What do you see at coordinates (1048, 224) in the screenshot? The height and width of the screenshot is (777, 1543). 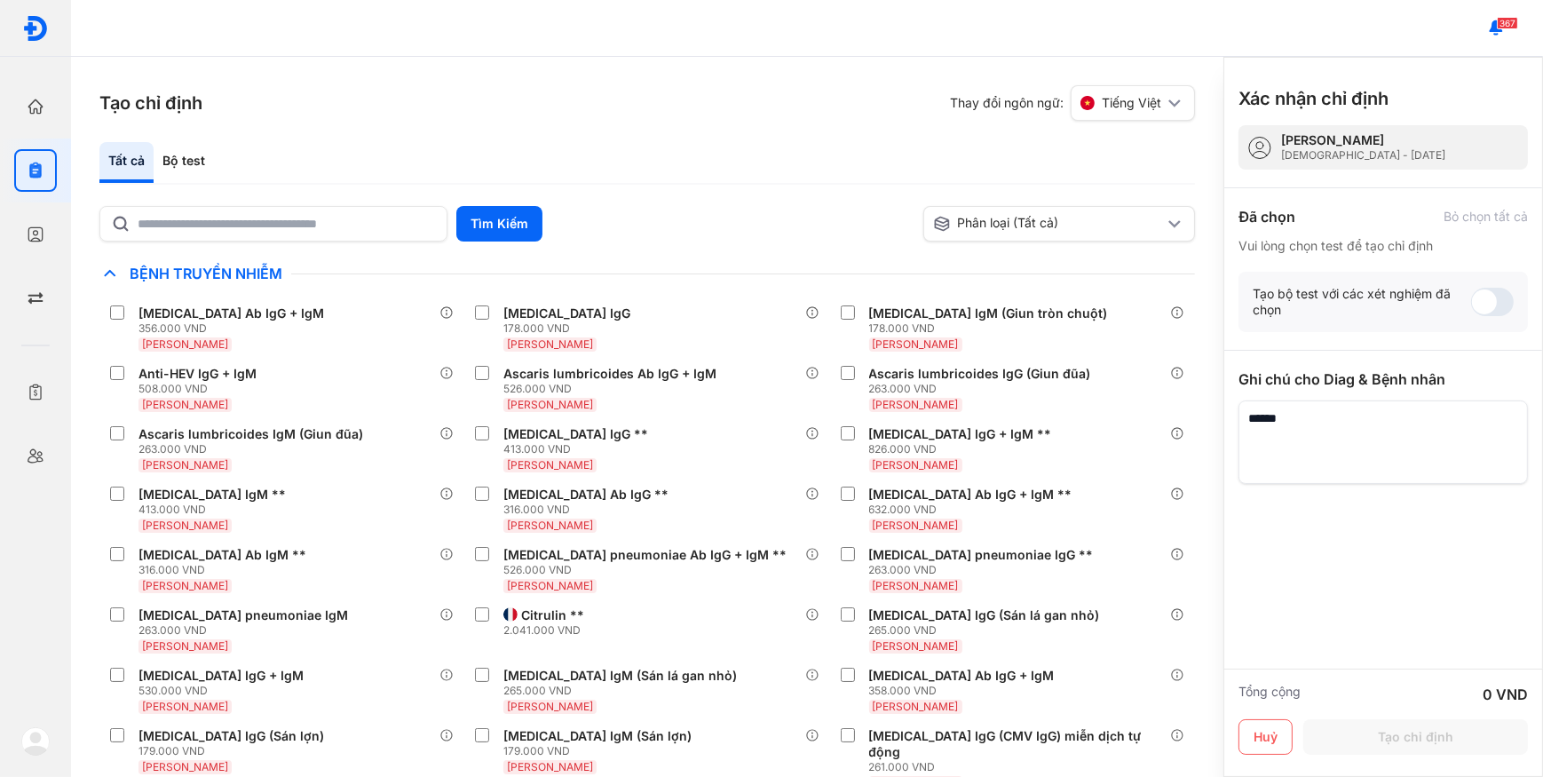 I see `div: Phân loại (Tất cả)` at bounding box center [1048, 224].